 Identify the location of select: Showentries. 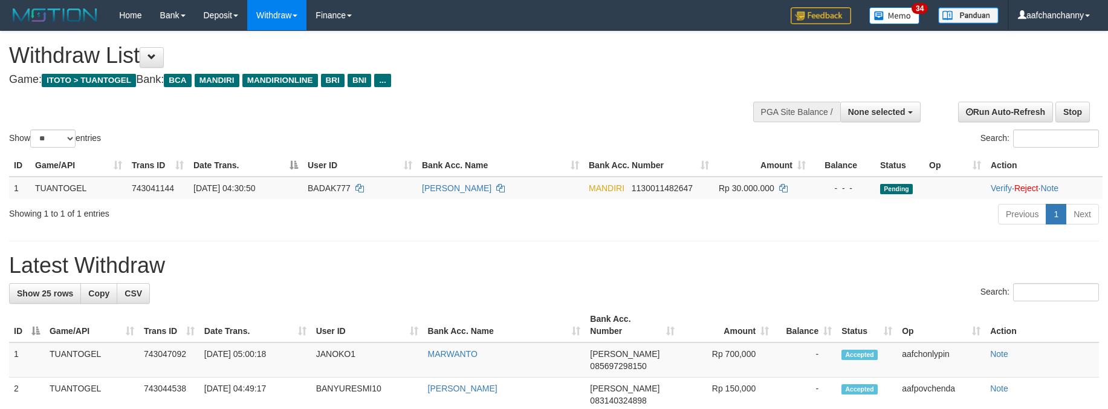
(53, 138).